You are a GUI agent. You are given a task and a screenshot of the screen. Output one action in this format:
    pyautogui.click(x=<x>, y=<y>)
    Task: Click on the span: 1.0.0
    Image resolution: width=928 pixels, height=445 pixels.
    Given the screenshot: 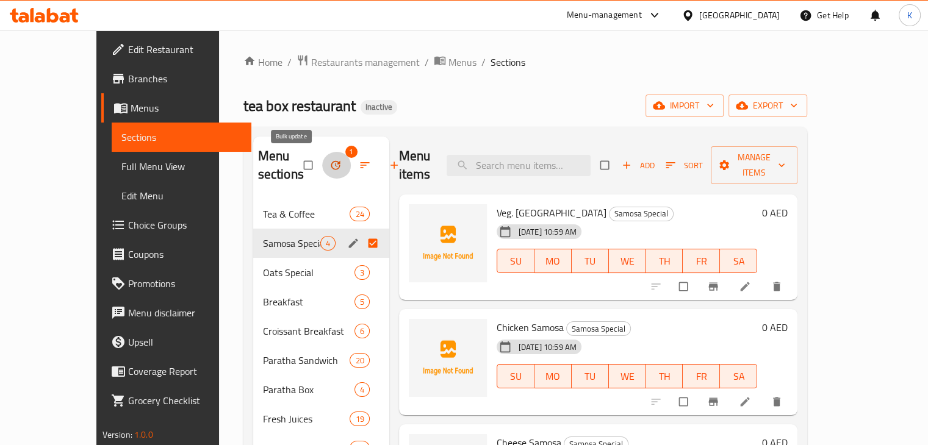 What is the action you would take?
    pyautogui.click(x=143, y=435)
    